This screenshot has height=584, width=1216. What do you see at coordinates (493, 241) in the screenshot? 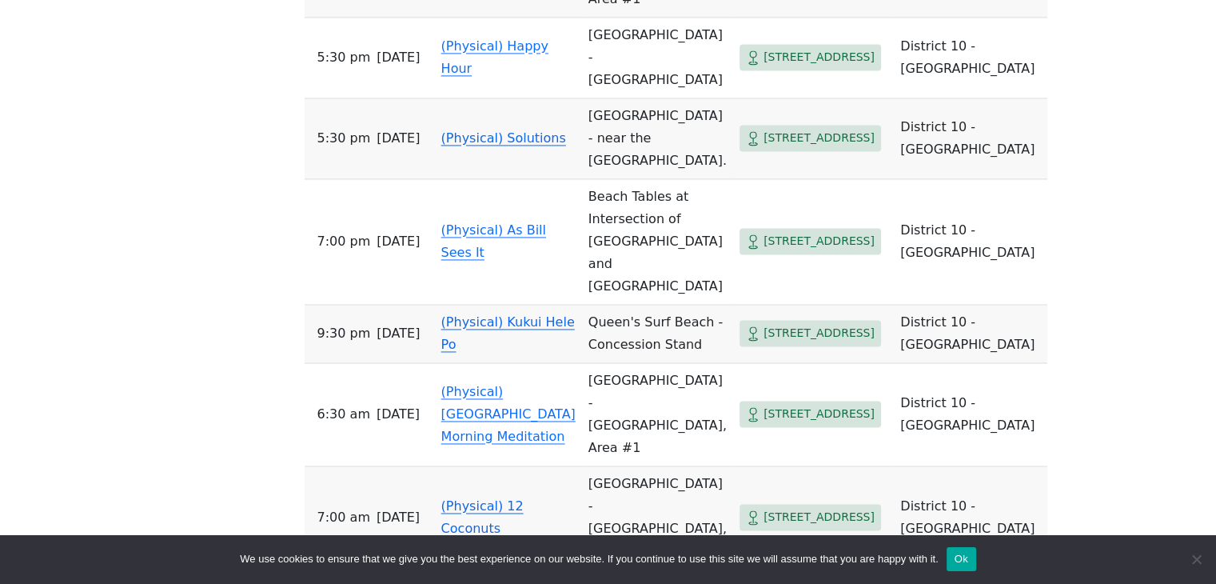
I see `a: (Physical) As Bill Sees It` at bounding box center [493, 241].